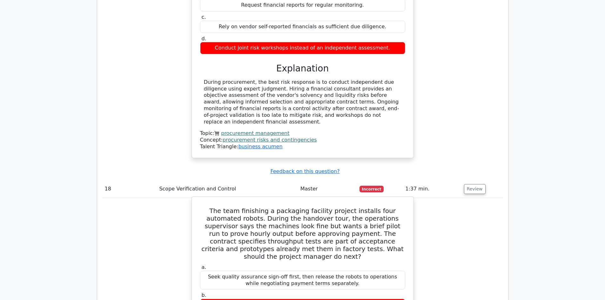  Describe the element at coordinates (372, 189) in the screenshot. I see `span: Incorrect` at that location.